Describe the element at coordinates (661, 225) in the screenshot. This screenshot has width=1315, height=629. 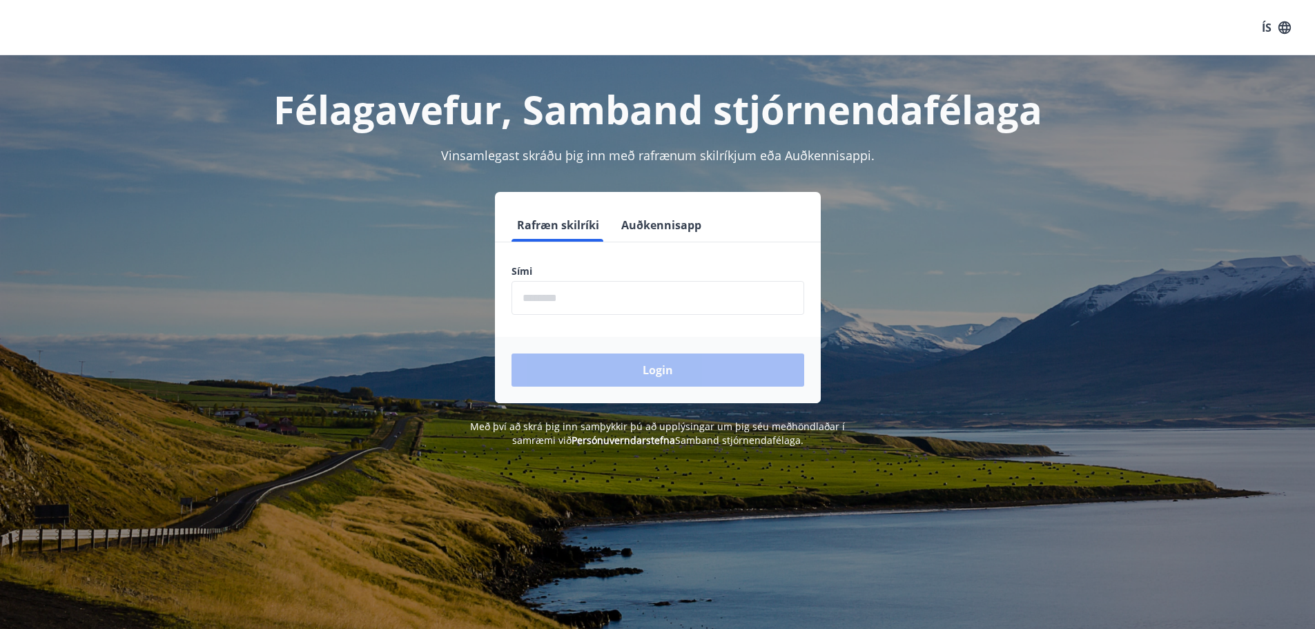
I see `button: Auðkennisapp` at that location.